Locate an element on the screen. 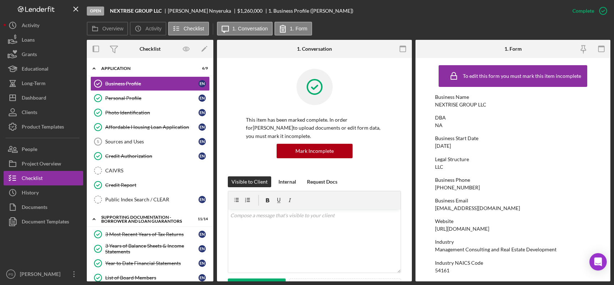  div: Business Profile is located at coordinates (152, 84).